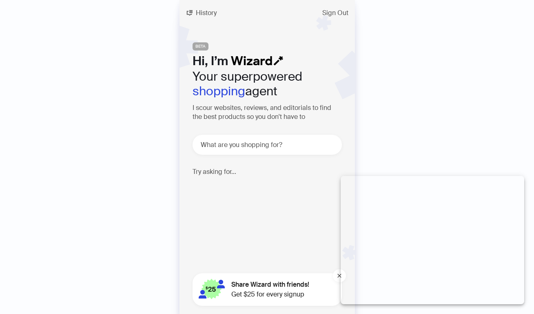 The height and width of the screenshot is (314, 534). What do you see at coordinates (219, 91) in the screenshot?
I see `em: shopping` at bounding box center [219, 91].